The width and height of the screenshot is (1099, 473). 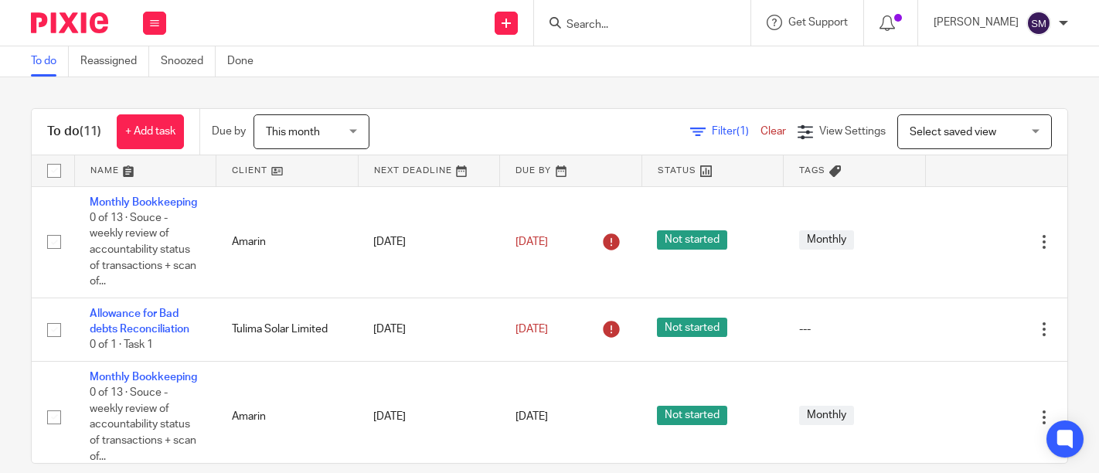 What do you see at coordinates (90, 131) in the screenshot?
I see `span: (11)` at bounding box center [90, 131].